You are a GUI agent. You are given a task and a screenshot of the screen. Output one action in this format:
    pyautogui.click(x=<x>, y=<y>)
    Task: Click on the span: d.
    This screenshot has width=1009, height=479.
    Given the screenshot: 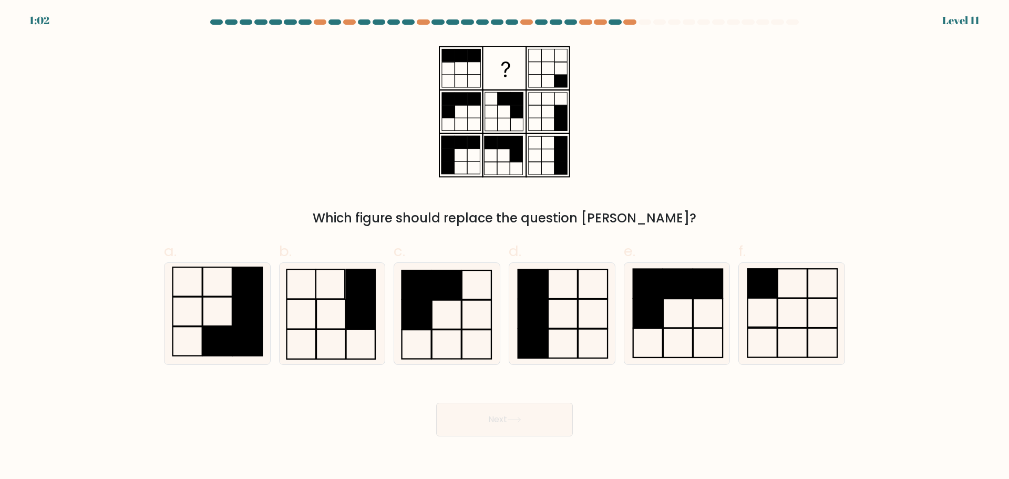 What is the action you would take?
    pyautogui.click(x=515, y=251)
    